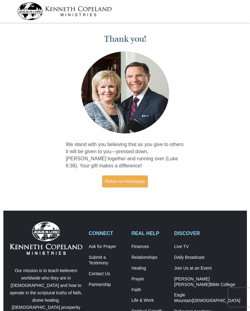  Describe the element at coordinates (107, 261) in the screenshot. I see `a: Submit a Testimony` at that location.